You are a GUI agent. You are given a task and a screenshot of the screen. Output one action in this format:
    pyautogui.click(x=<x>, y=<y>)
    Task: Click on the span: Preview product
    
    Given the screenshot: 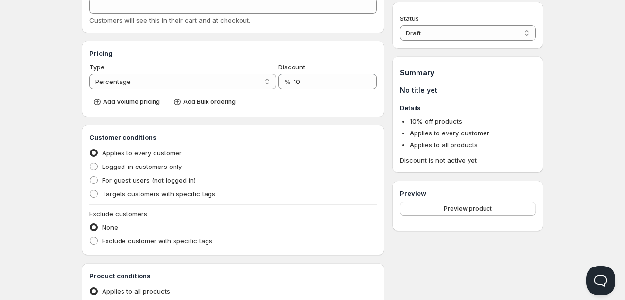 What is the action you would take?
    pyautogui.click(x=467, y=209)
    